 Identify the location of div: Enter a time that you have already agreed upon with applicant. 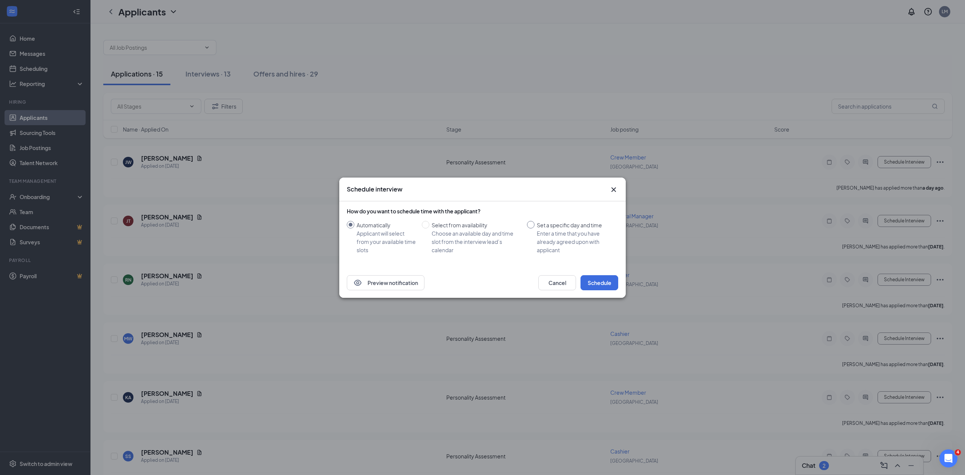
(574, 242).